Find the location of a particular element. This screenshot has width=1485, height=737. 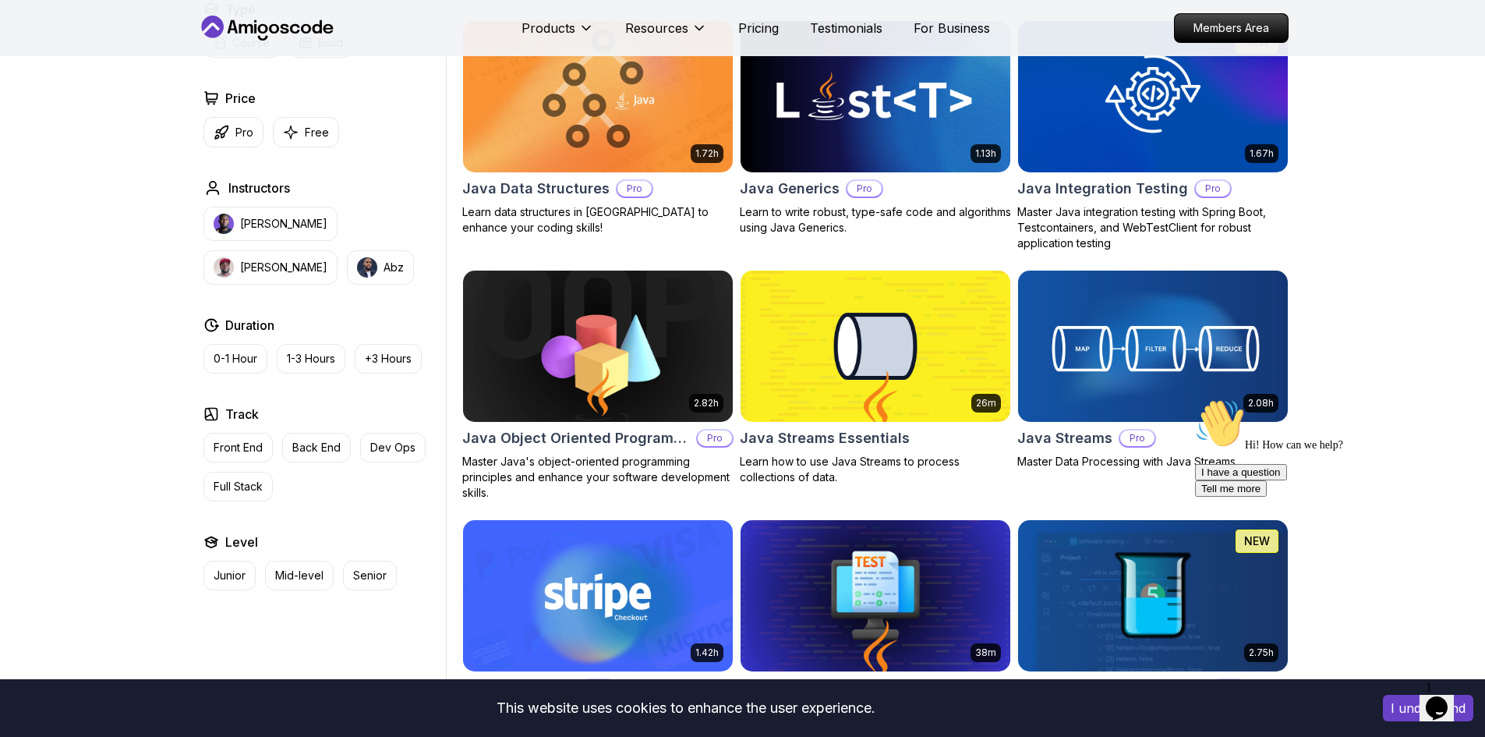

a: For Business is located at coordinates (952, 28).